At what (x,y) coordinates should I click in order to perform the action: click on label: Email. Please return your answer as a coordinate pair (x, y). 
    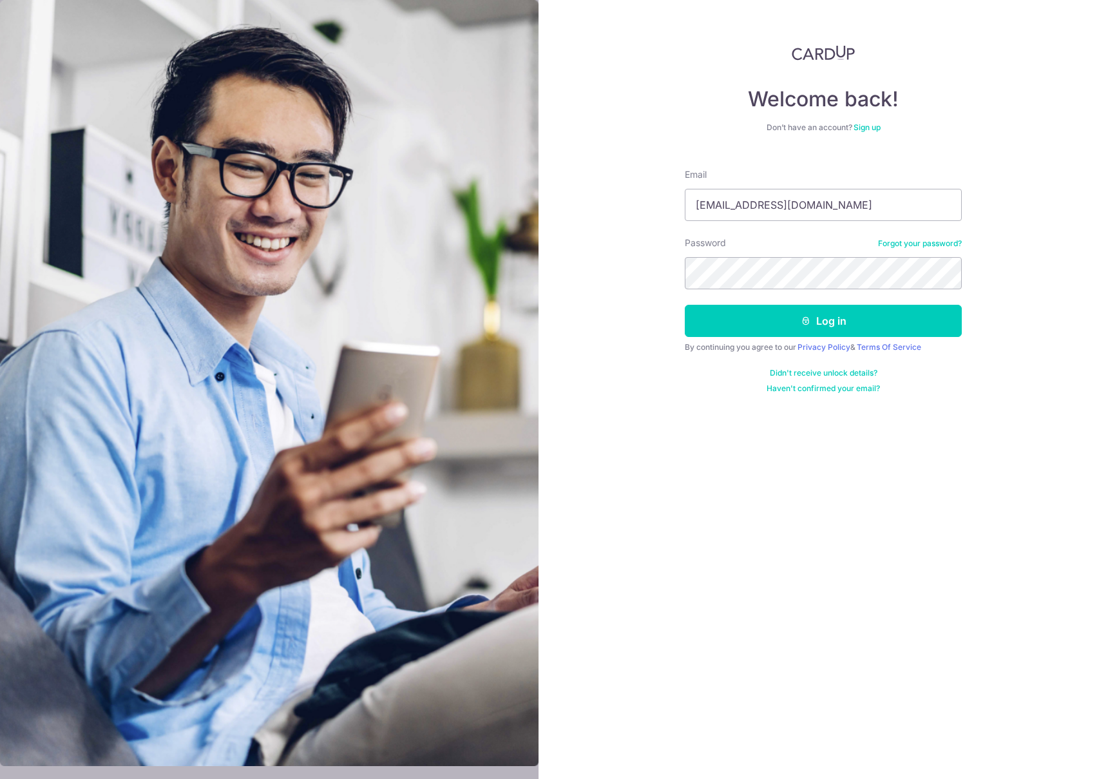
    Looking at the image, I should click on (696, 175).